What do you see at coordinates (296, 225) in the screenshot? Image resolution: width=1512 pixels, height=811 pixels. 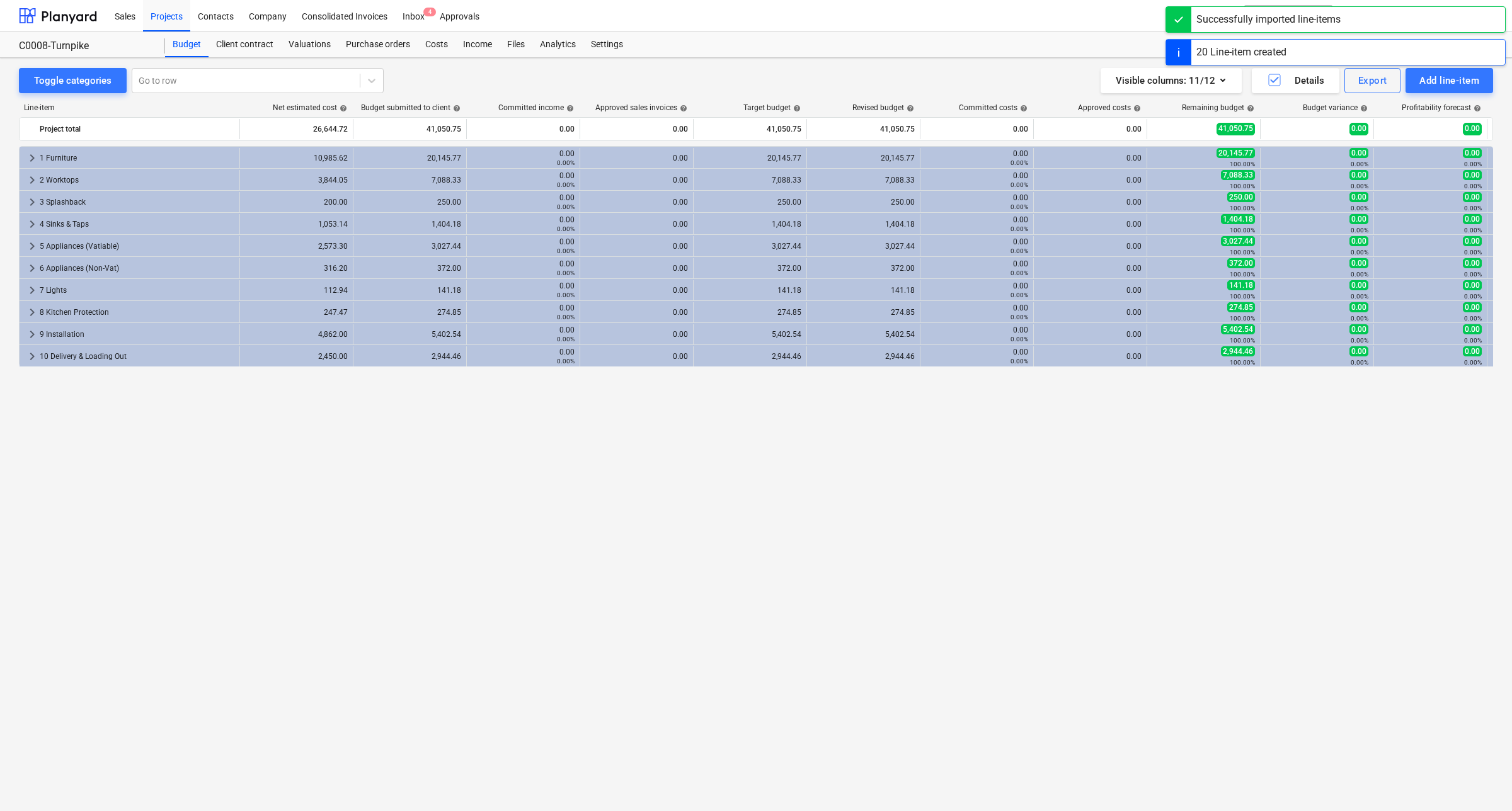 I see `div: 1,053.14` at bounding box center [296, 225].